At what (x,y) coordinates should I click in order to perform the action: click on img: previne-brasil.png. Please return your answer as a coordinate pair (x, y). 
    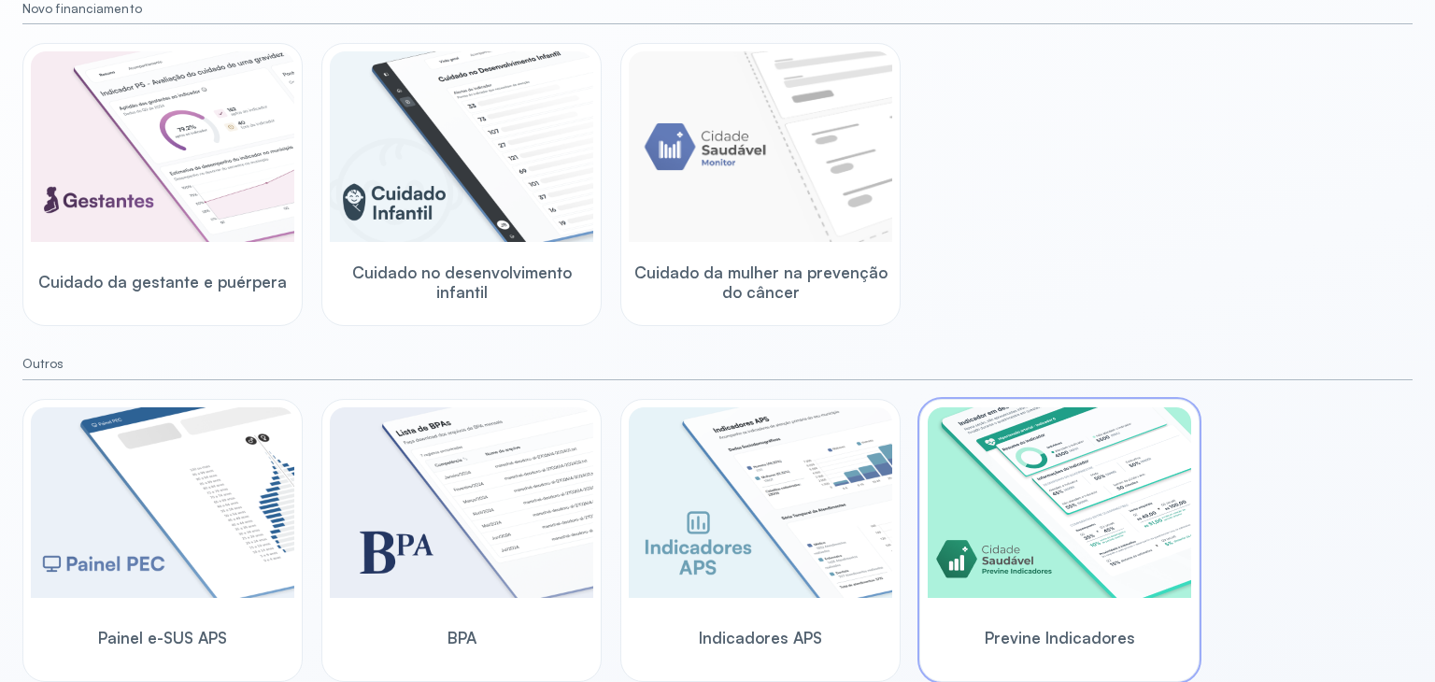
    Looking at the image, I should click on (1059, 503).